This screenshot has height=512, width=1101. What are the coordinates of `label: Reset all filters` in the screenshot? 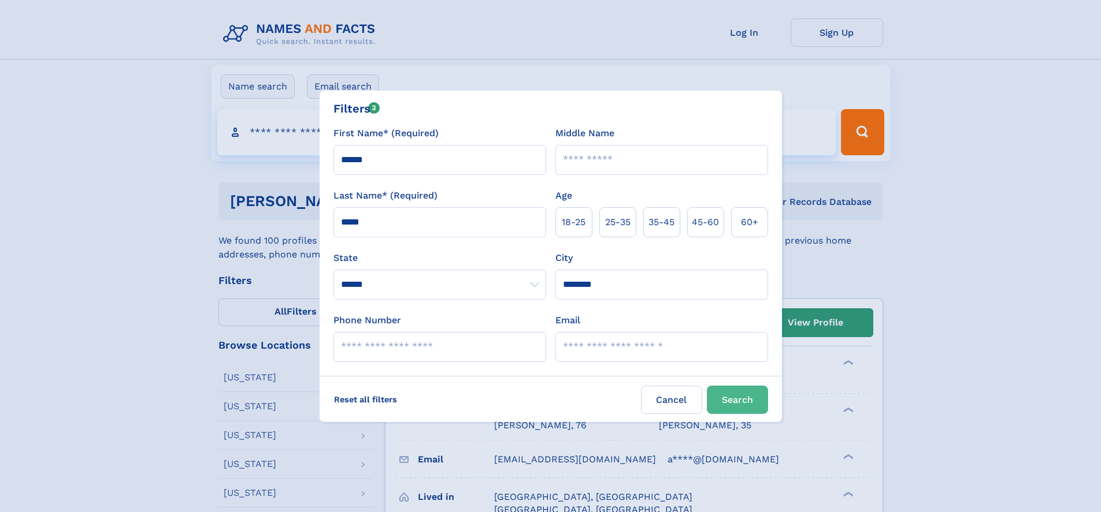 It's located at (365, 400).